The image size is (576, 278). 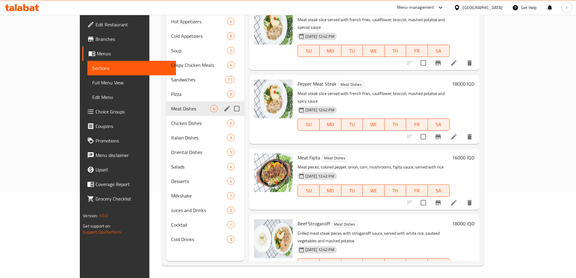 What do you see at coordinates (133, 184) in the screenshot?
I see `span: Coverage Report` at bounding box center [133, 184].